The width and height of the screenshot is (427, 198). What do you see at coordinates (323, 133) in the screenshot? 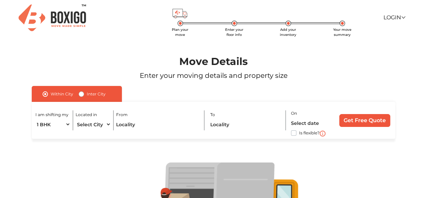
I see `img: i` at bounding box center [323, 133].